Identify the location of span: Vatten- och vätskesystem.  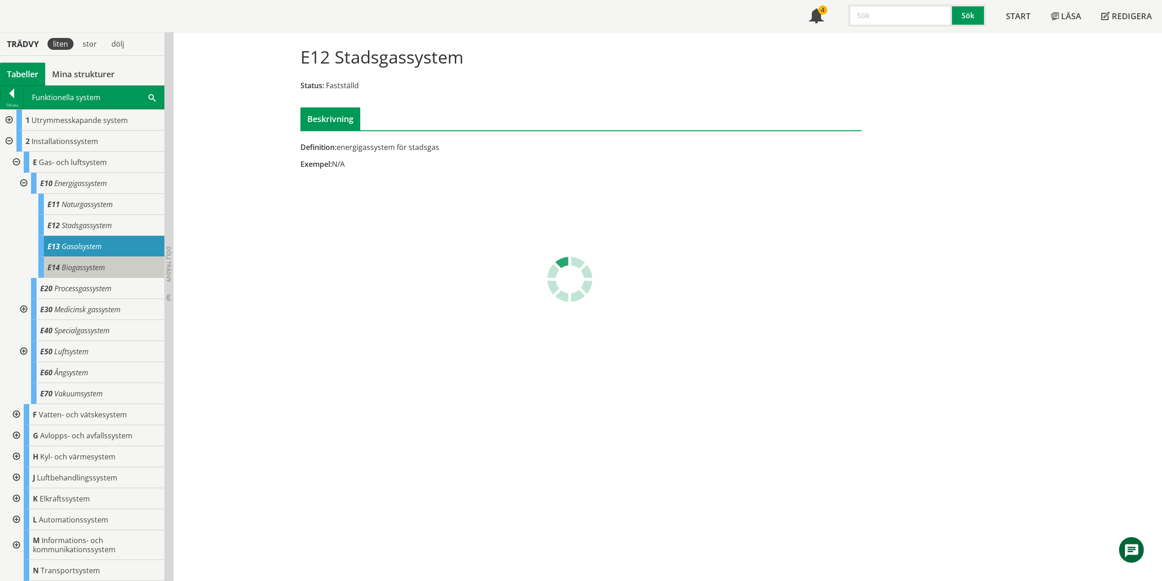
(83, 414).